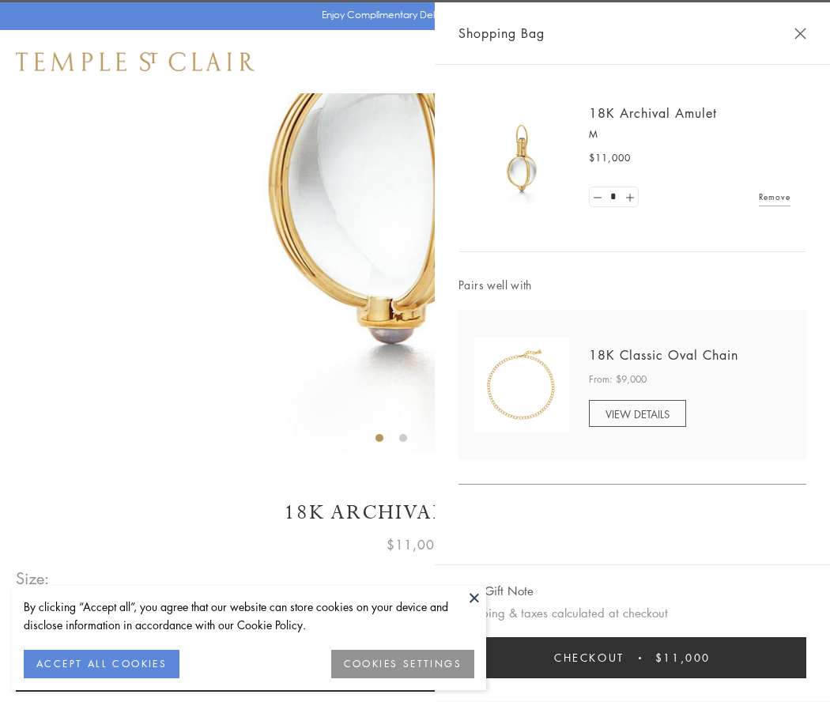 This screenshot has width=830, height=702. Describe the element at coordinates (589, 658) in the screenshot. I see `span: Checkout` at that location.